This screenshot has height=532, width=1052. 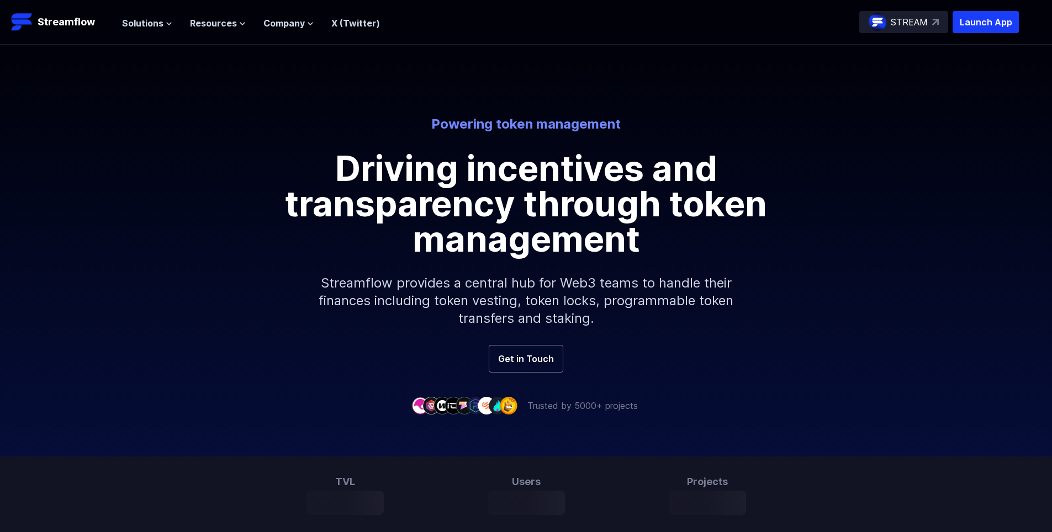 I want to click on img: company-9, so click(x=508, y=405).